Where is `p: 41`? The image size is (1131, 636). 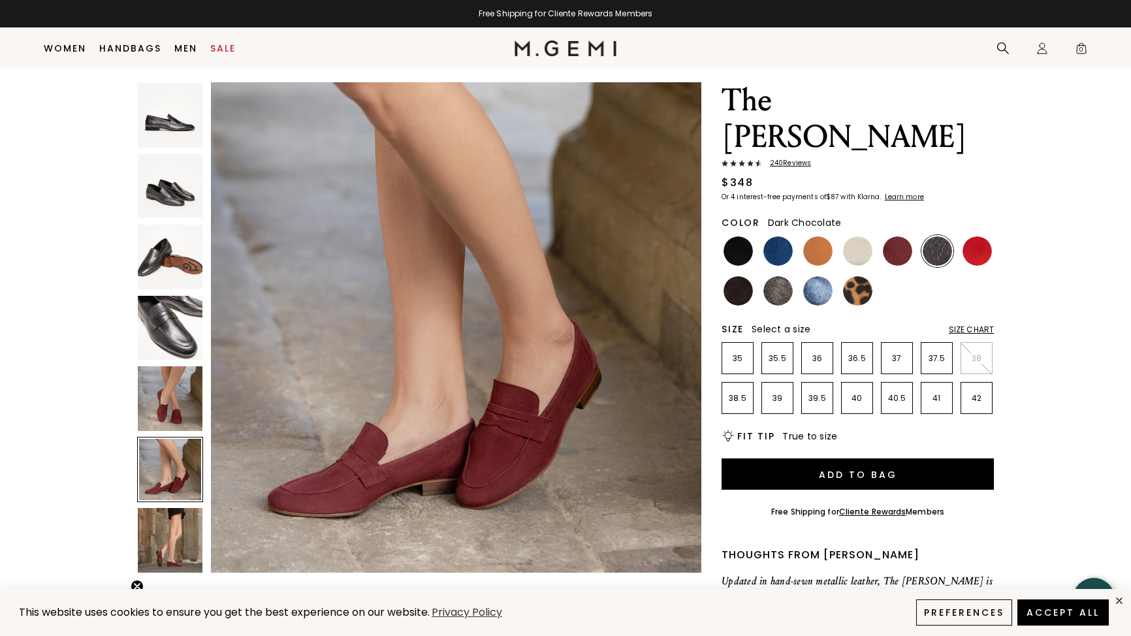 p: 41 is located at coordinates (937, 398).